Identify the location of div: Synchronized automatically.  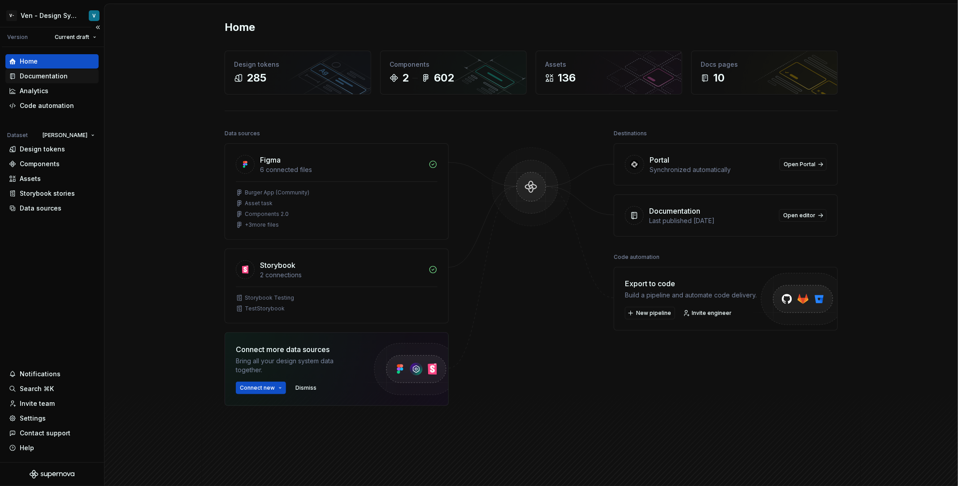
(712, 170).